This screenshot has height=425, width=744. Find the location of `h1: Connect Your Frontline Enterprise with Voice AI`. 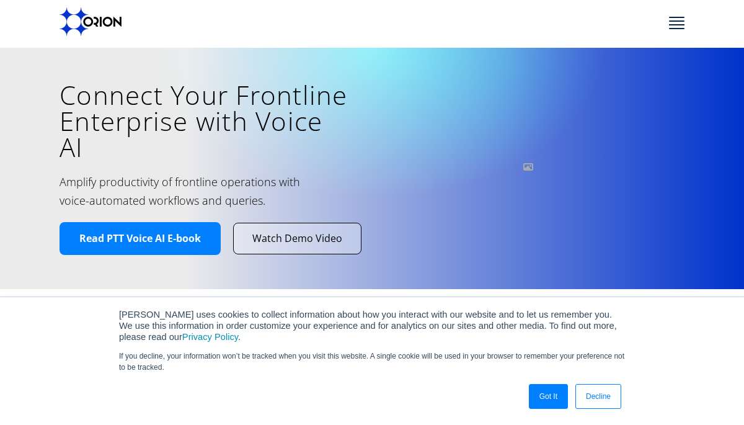

h1: Connect Your Frontline Enterprise with Voice AI is located at coordinates (206, 121).